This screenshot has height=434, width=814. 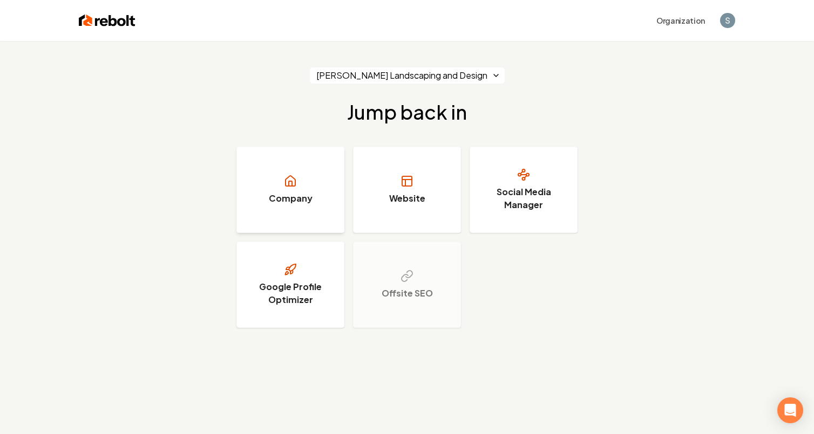 What do you see at coordinates (727, 21) in the screenshot?
I see `img: Saygun Erkaraman` at bounding box center [727, 21].